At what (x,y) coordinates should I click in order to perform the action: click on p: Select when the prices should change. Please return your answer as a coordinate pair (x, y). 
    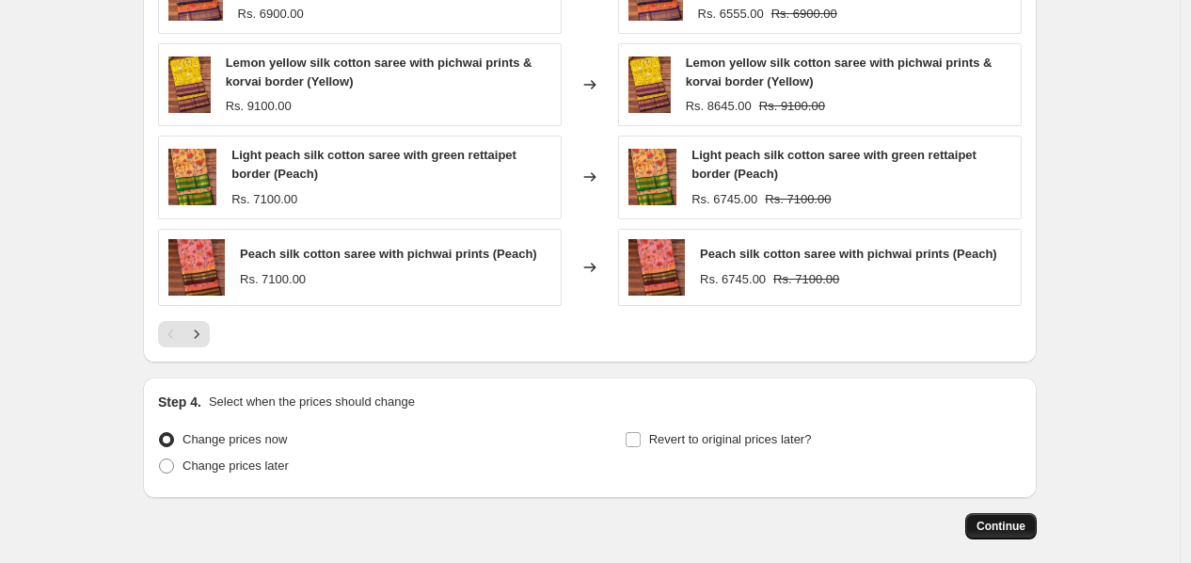
    Looking at the image, I should click on (311, 402).